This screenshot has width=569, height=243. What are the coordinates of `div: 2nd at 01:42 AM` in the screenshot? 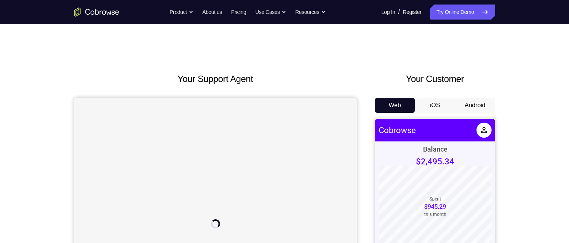 It's located at (42, 224).